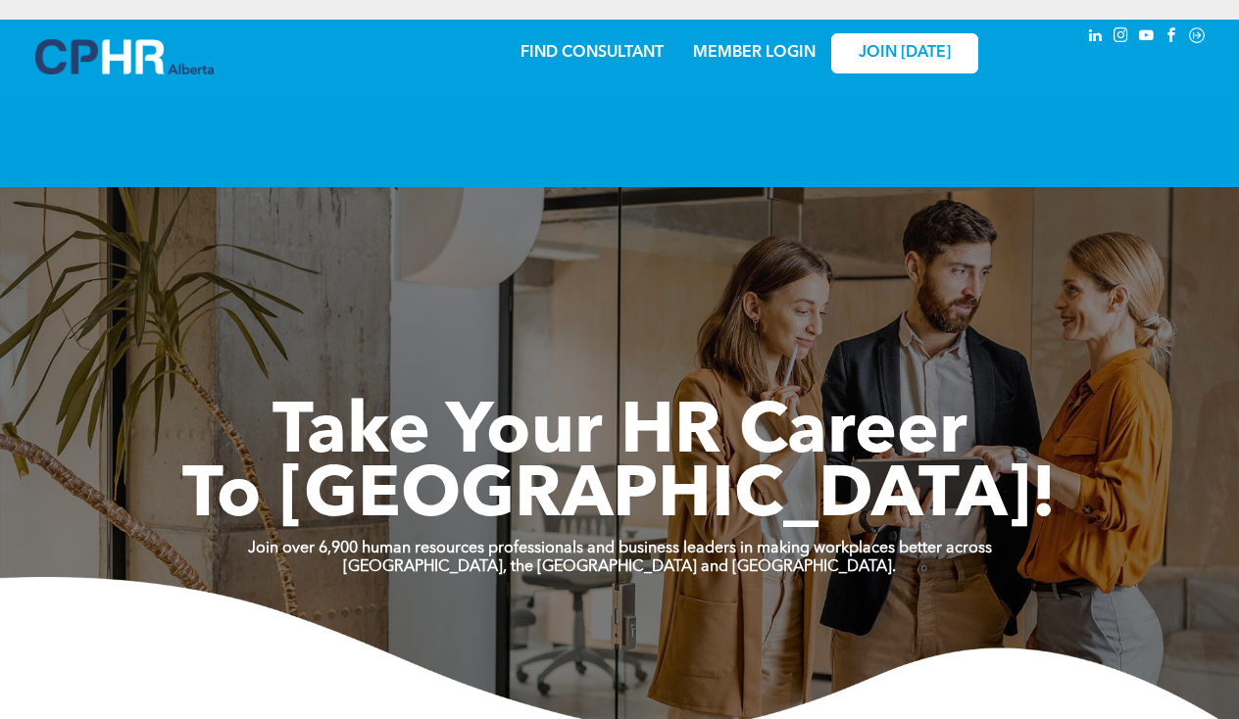 The image size is (1239, 719). Describe the element at coordinates (124, 57) in the screenshot. I see `img: A blue and white logo for cp alberta` at that location.